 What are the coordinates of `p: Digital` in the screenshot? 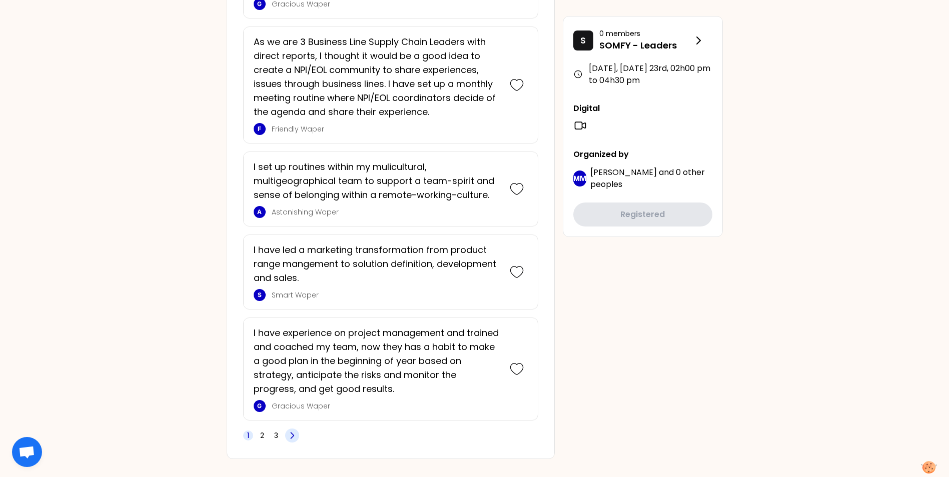 It's located at (643, 109).